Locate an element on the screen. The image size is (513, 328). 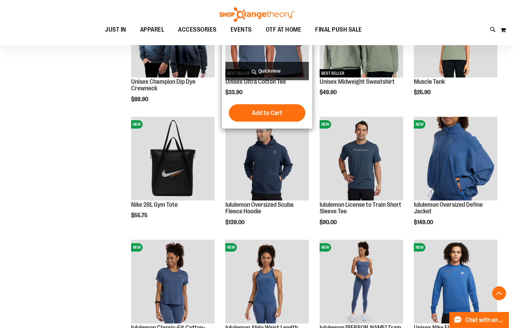
button: Chat with an Expert is located at coordinates (479, 320).